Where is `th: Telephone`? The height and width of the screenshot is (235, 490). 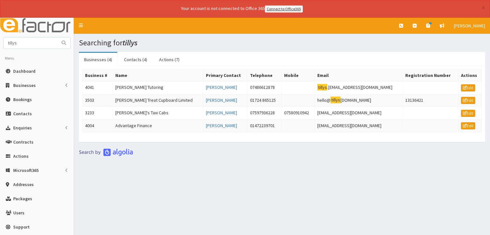
th: Telephone is located at coordinates (265, 75).